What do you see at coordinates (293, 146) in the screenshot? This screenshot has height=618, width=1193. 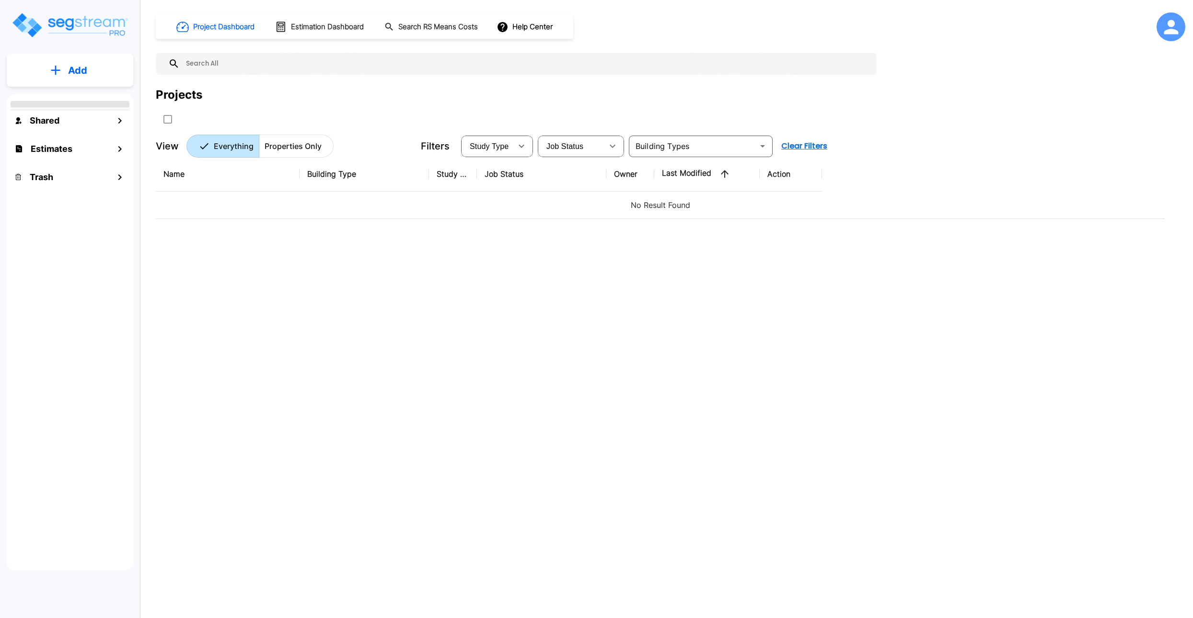 I see `p: Properties Only` at bounding box center [293, 146].